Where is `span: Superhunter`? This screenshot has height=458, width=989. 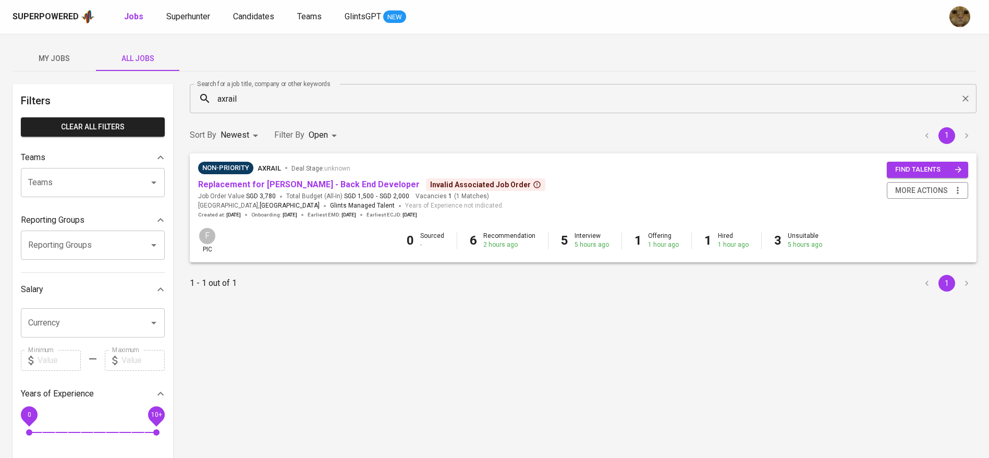 span: Superhunter is located at coordinates (188, 16).